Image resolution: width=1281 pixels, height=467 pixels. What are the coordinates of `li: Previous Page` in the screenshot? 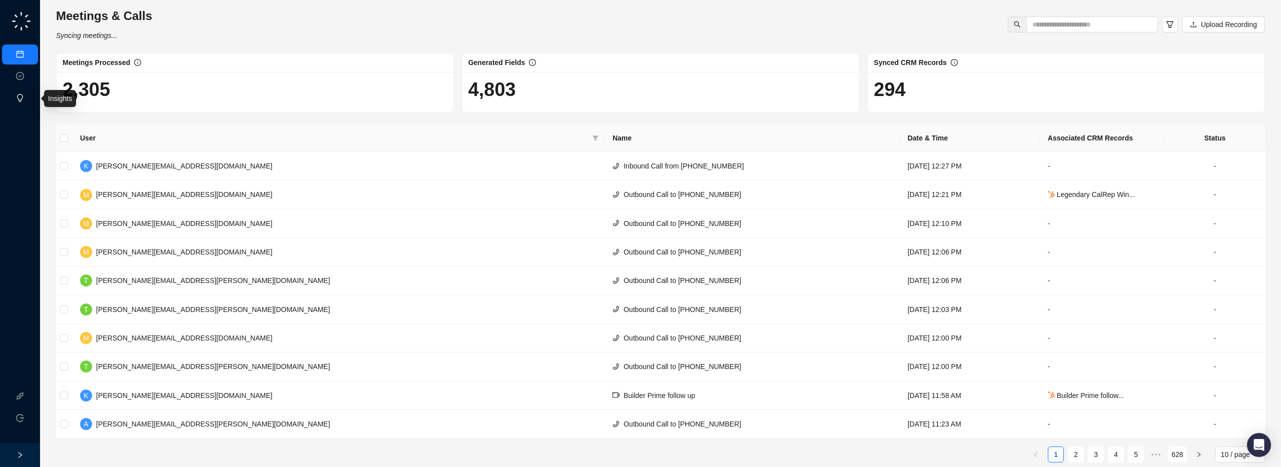 It's located at (1036, 455).